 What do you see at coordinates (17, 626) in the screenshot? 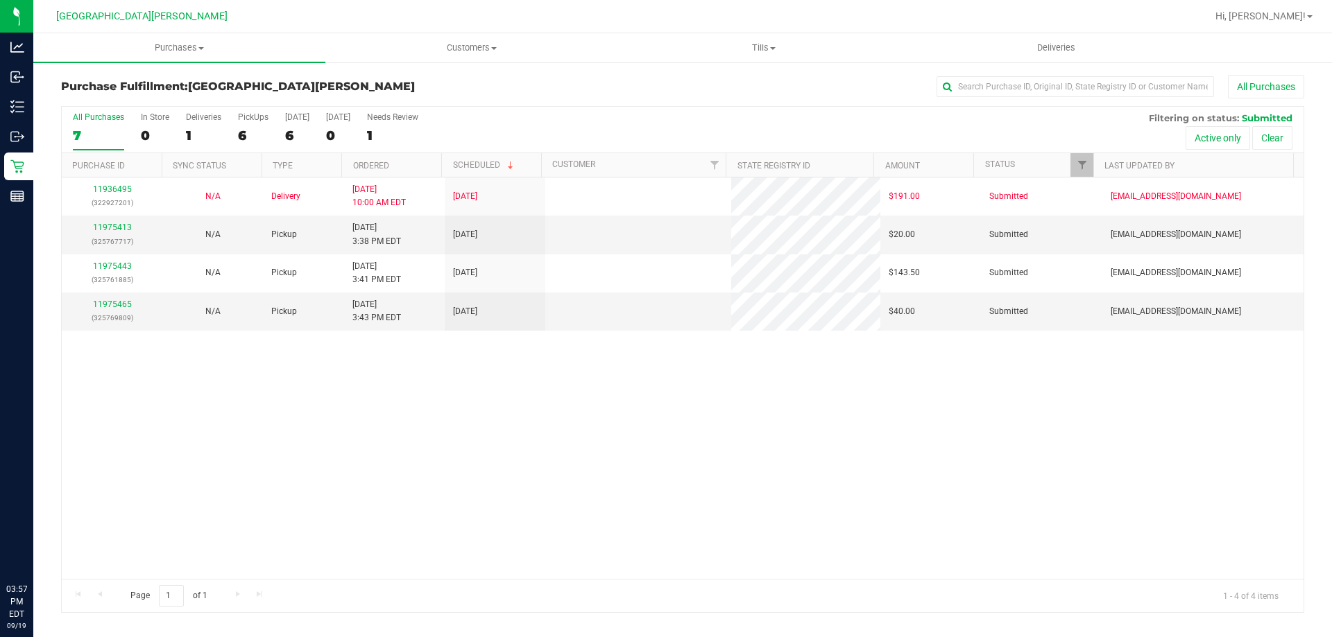
I see `p: 09/19` at bounding box center [17, 626].